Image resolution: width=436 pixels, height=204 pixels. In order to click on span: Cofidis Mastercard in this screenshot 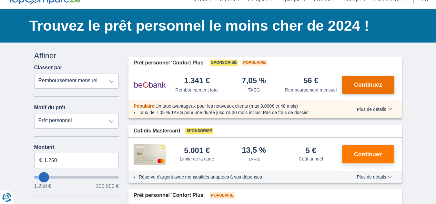, I will do `click(157, 131)`.